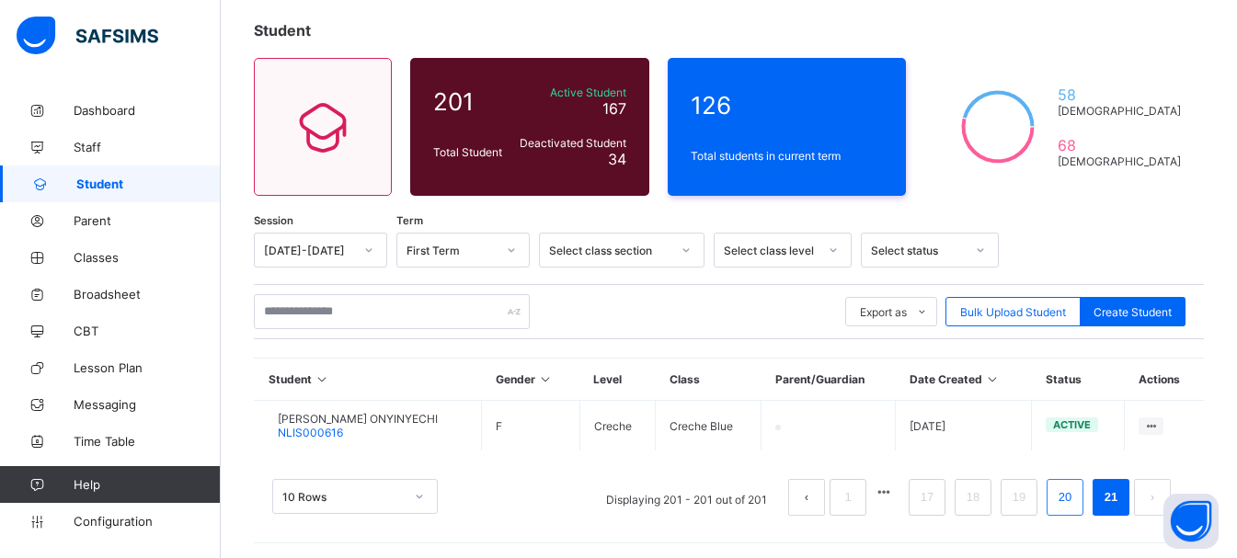  Describe the element at coordinates (617, 380) in the screenshot. I see `th: Level` at that location.